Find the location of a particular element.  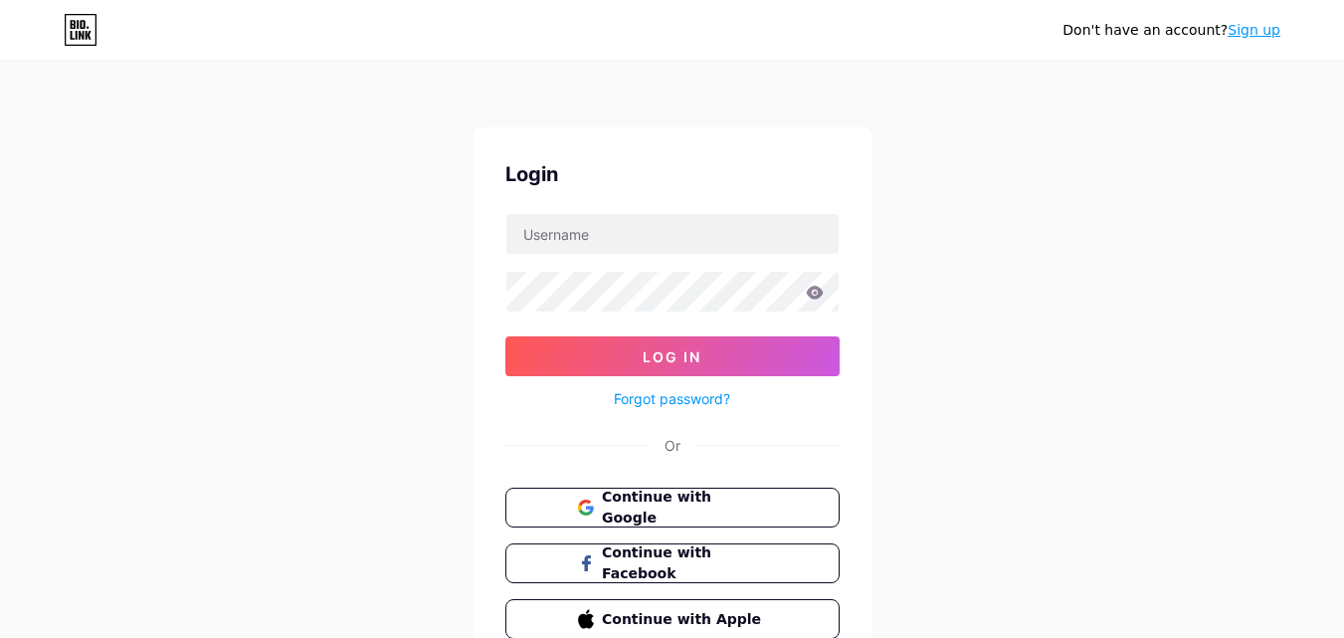

a: Sign up is located at coordinates (1253, 30).